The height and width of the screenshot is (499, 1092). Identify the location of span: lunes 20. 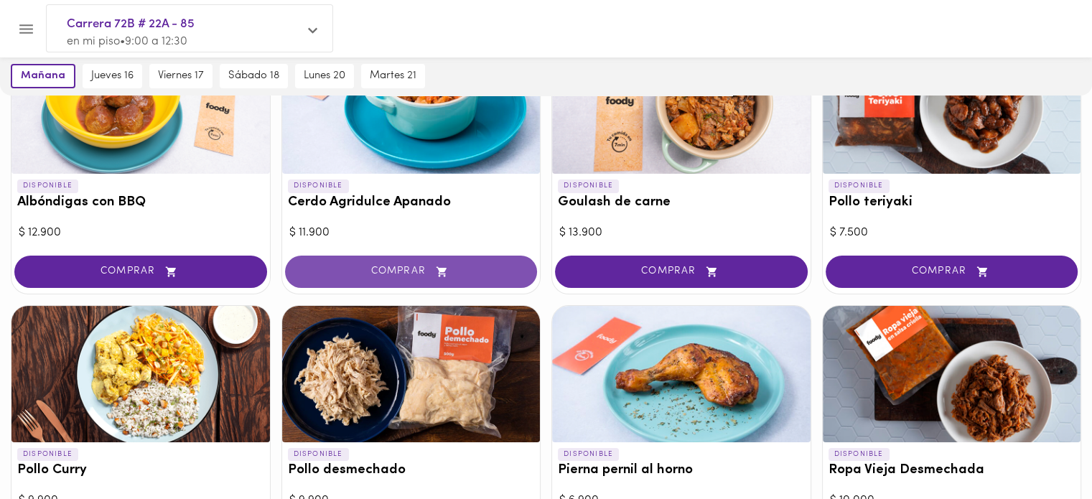
(325, 76).